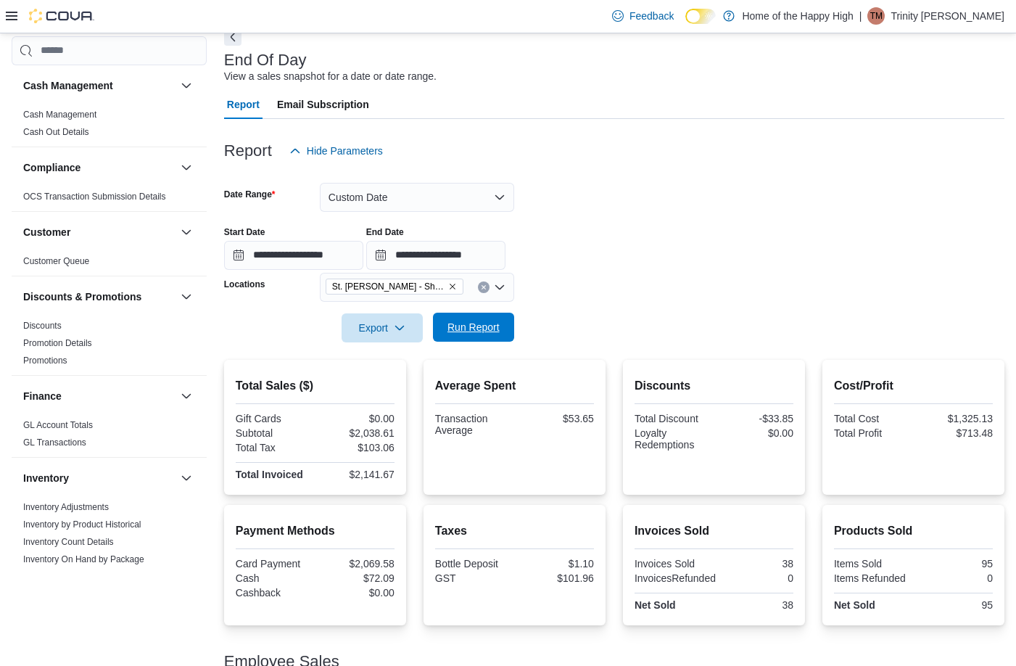 The height and width of the screenshot is (666, 1016). I want to click on h3: Customer, so click(46, 232).